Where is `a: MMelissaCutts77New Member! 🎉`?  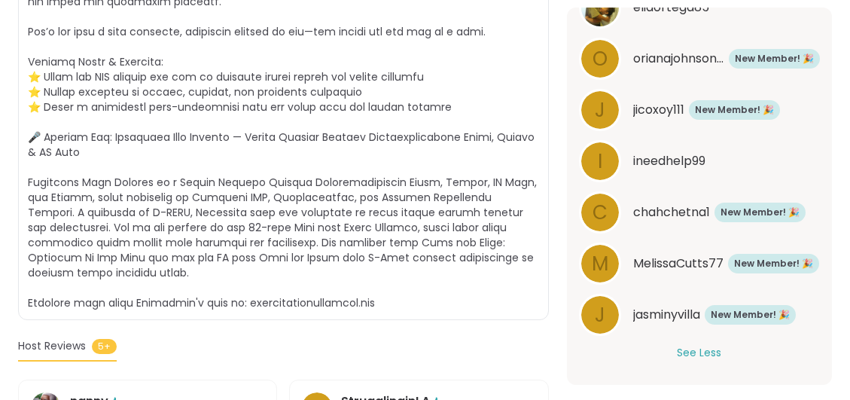 a: MMelissaCutts77New Member! 🎉 is located at coordinates (699, 263).